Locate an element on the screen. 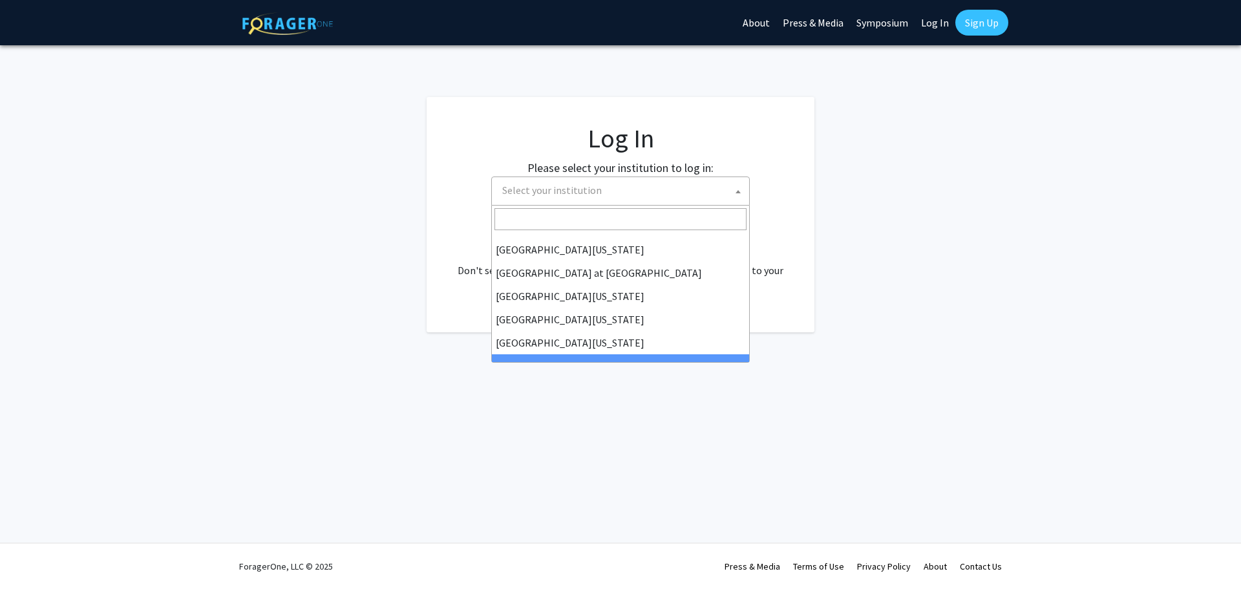 The width and height of the screenshot is (1241, 589). div: No account? . Don't see your institution? about bringing ForagerOne to your institution. is located at coordinates (620, 262).